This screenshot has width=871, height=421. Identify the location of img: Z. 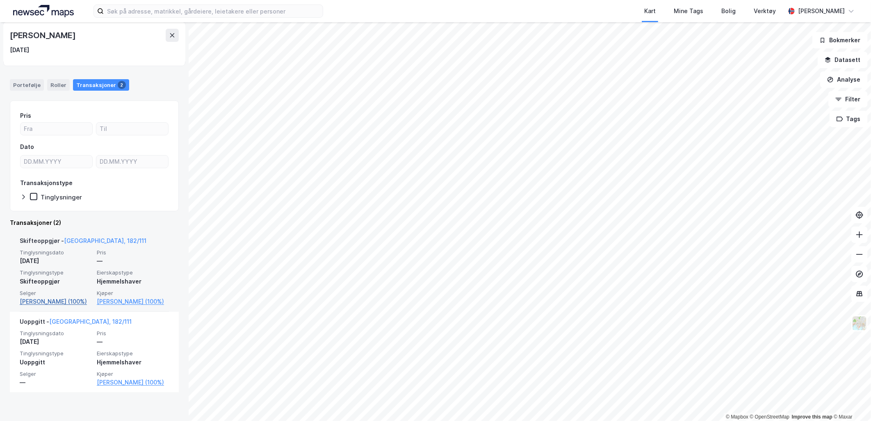
(860, 323).